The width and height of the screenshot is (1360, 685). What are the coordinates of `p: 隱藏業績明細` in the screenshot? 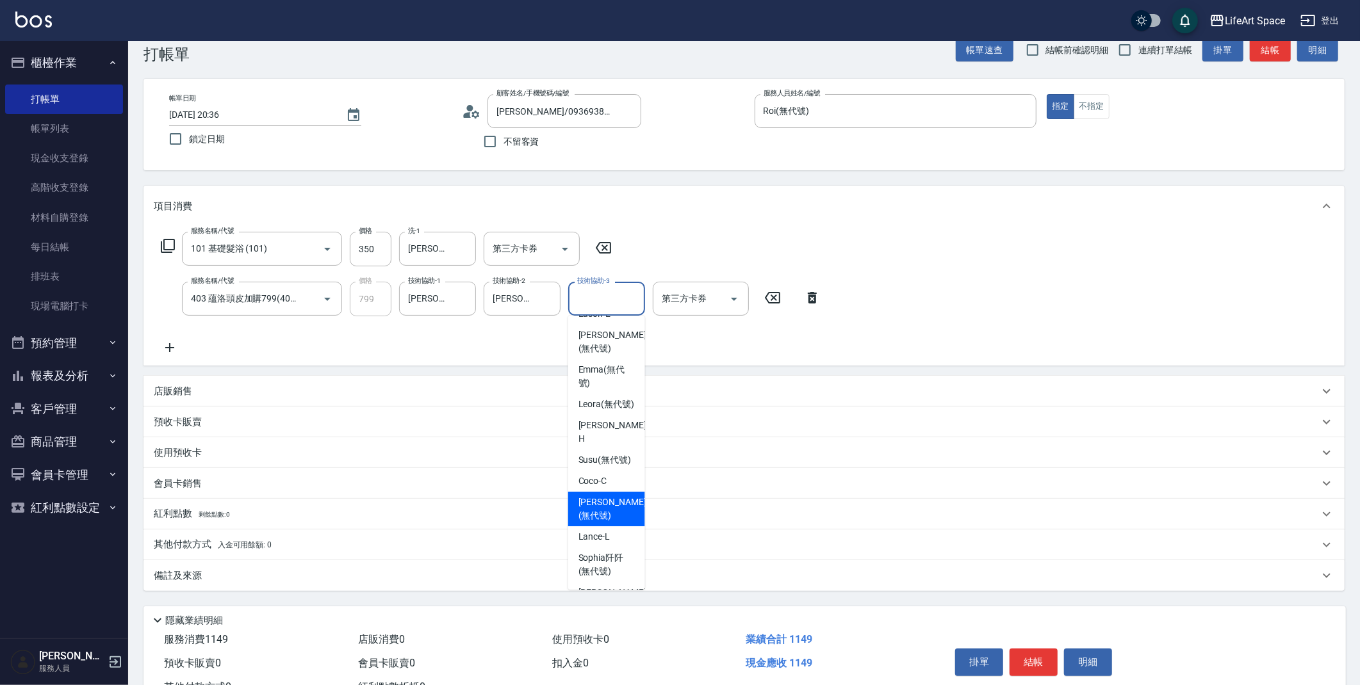 It's located at (194, 621).